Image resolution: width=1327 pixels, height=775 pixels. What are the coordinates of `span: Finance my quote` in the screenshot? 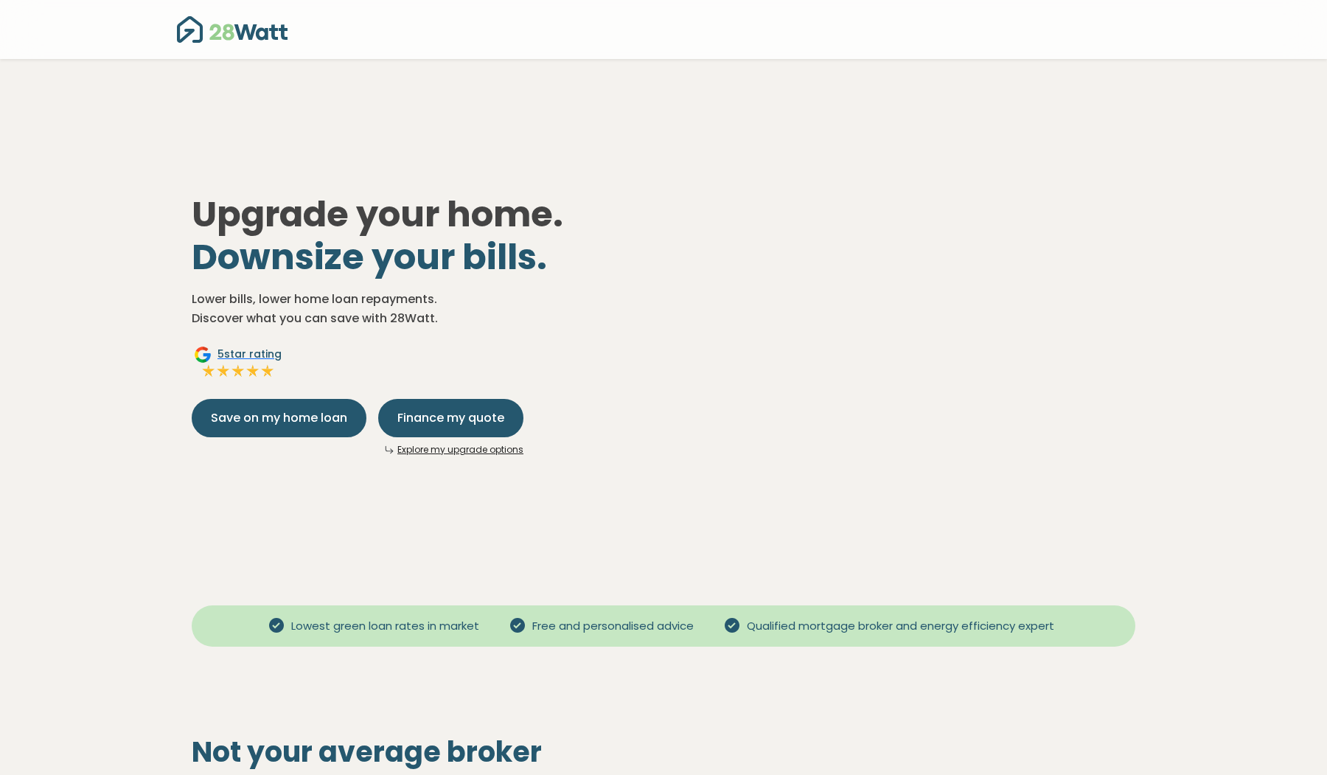 It's located at (450, 418).